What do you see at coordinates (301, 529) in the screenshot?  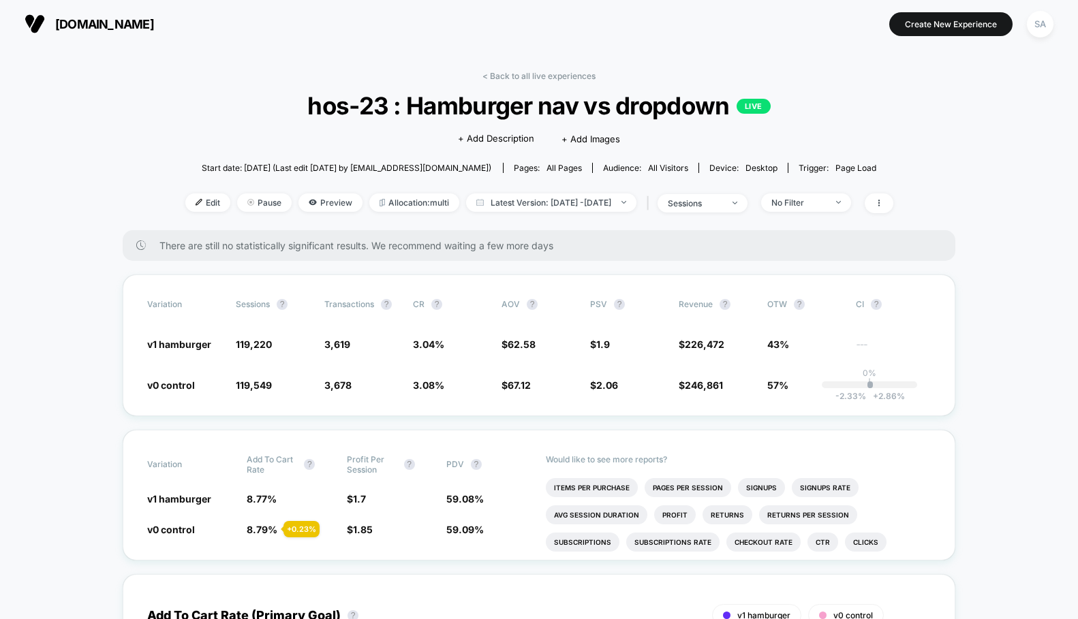 I see `div: + 0.23 %` at bounding box center [301, 529].